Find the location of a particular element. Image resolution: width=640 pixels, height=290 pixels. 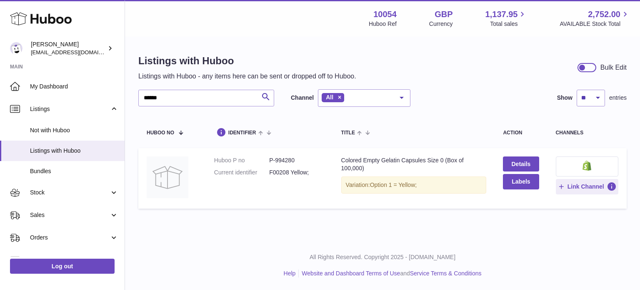

button: Link Channel is located at coordinates (587, 186).